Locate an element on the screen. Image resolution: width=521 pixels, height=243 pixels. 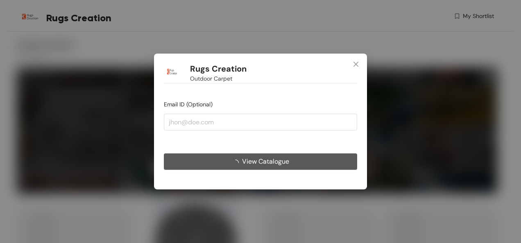
span: loading is located at coordinates (237, 163).